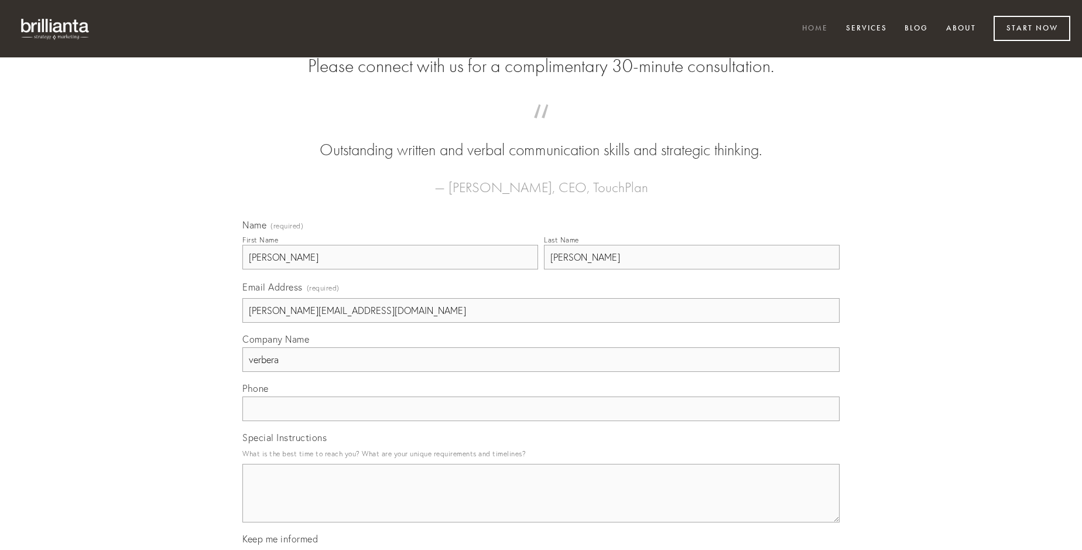 Image resolution: width=1082 pixels, height=550 pixels. What do you see at coordinates (255, 388) in the screenshot?
I see `span: Phone` at bounding box center [255, 388].